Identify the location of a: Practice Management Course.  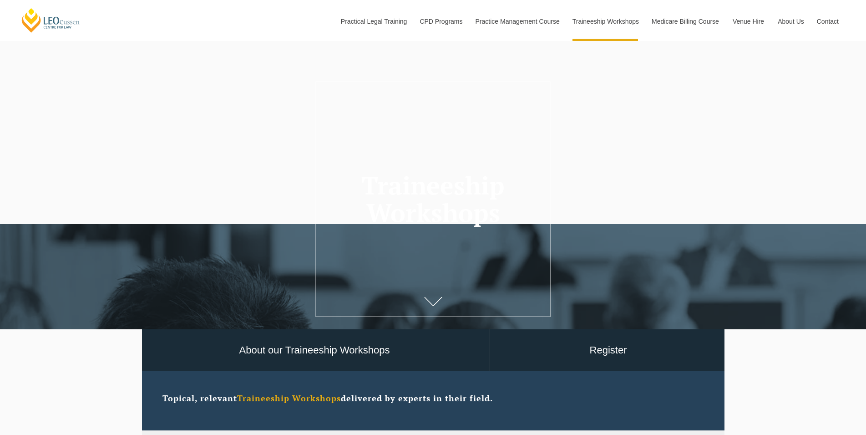
(517, 21).